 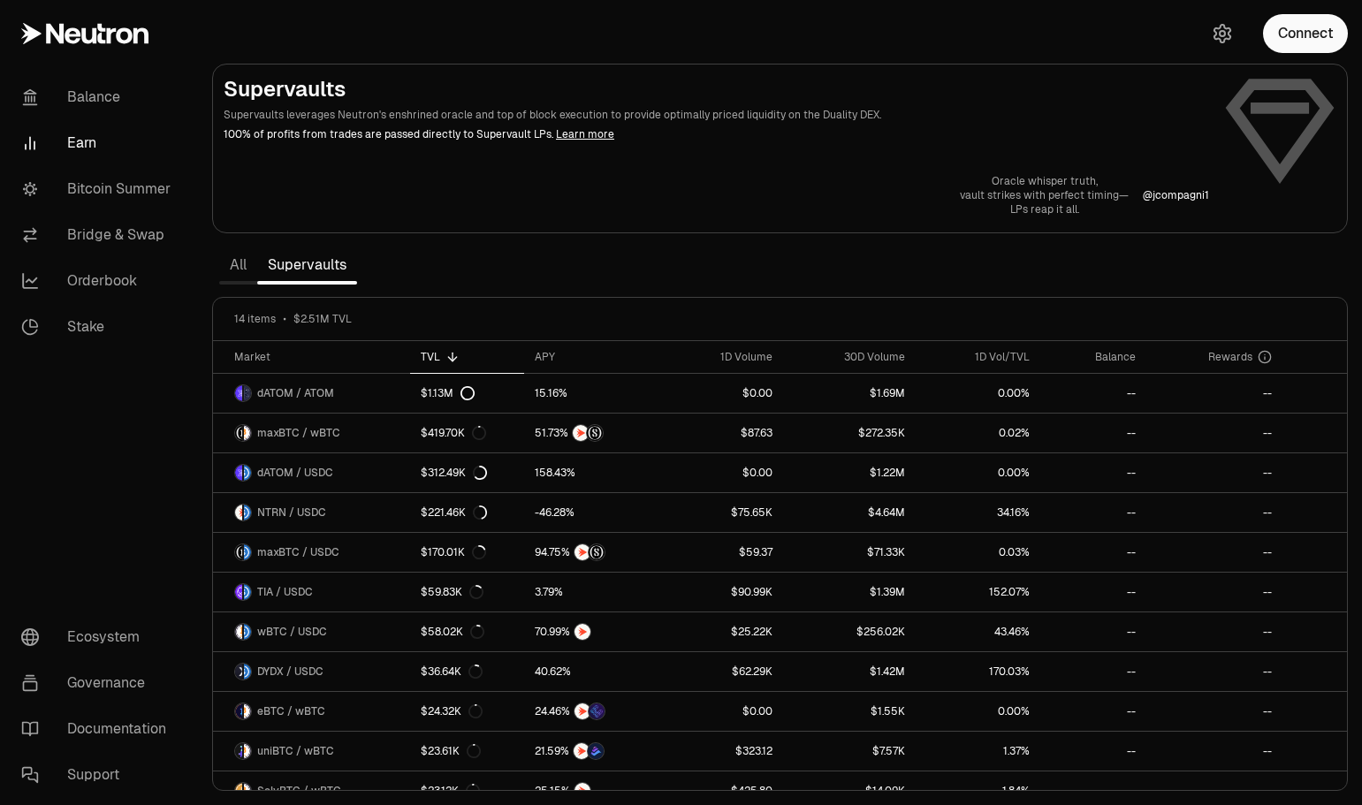 I want to click on a: Learn more, so click(x=585, y=134).